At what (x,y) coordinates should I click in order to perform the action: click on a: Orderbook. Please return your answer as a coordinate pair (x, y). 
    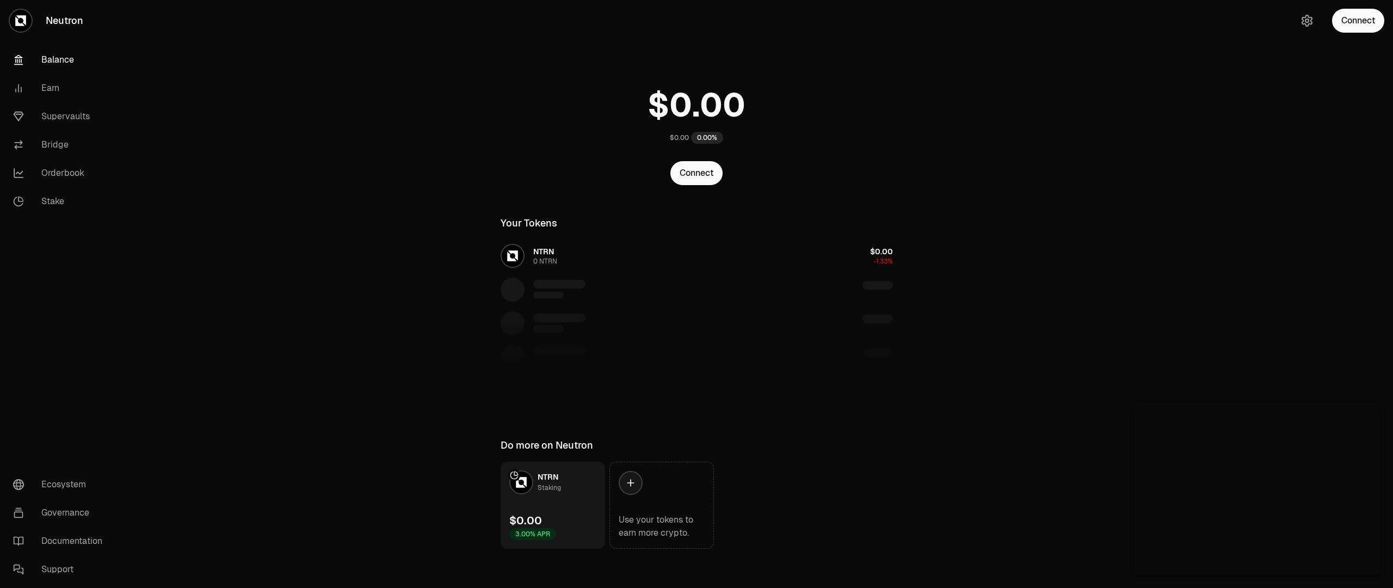
    Looking at the image, I should click on (61, 173).